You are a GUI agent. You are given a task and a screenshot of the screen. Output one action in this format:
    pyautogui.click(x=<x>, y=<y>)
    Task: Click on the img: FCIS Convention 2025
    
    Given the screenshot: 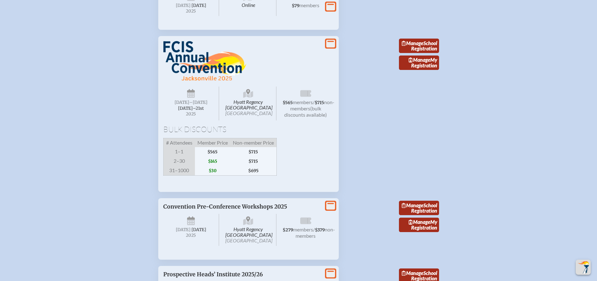 What is the action you would take?
    pyautogui.click(x=205, y=61)
    